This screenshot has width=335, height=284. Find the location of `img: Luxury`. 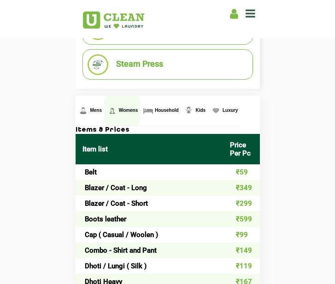

img: Luxury is located at coordinates (216, 111).